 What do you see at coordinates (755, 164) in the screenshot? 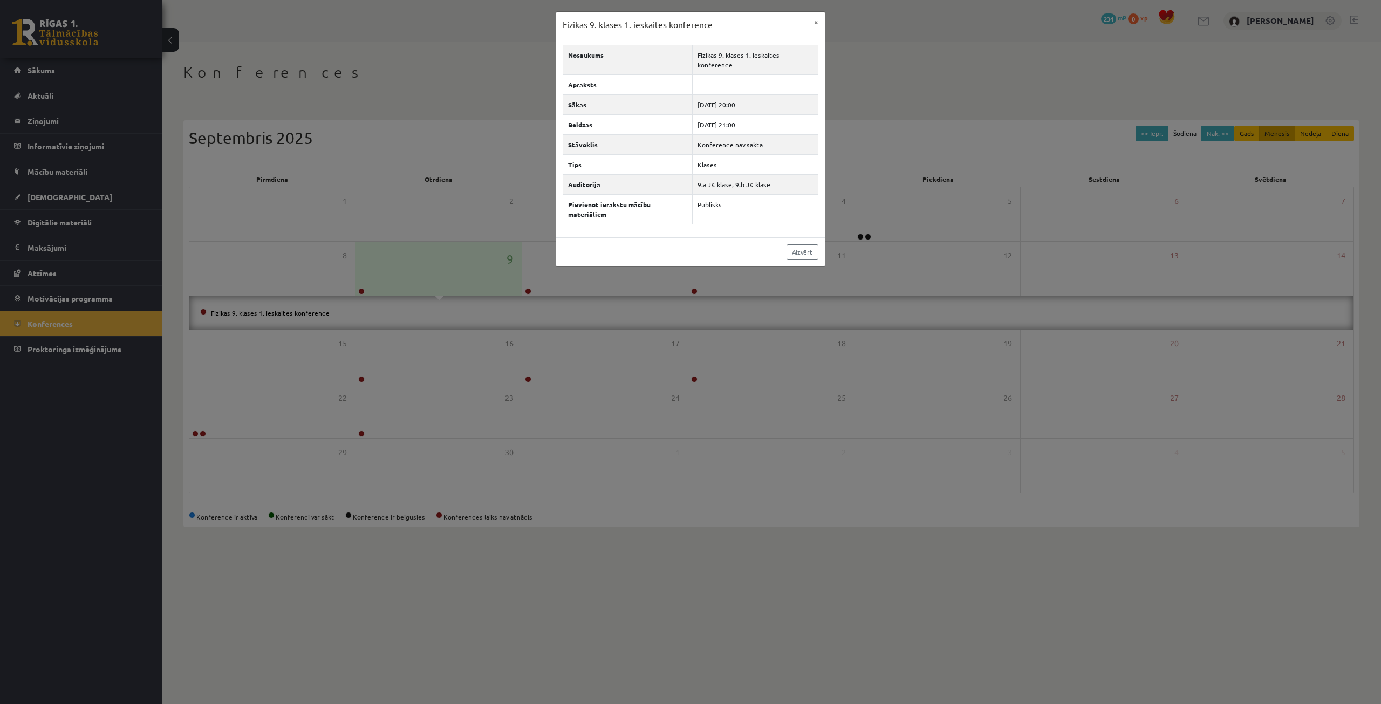
I see `td: Klases` at bounding box center [755, 164].